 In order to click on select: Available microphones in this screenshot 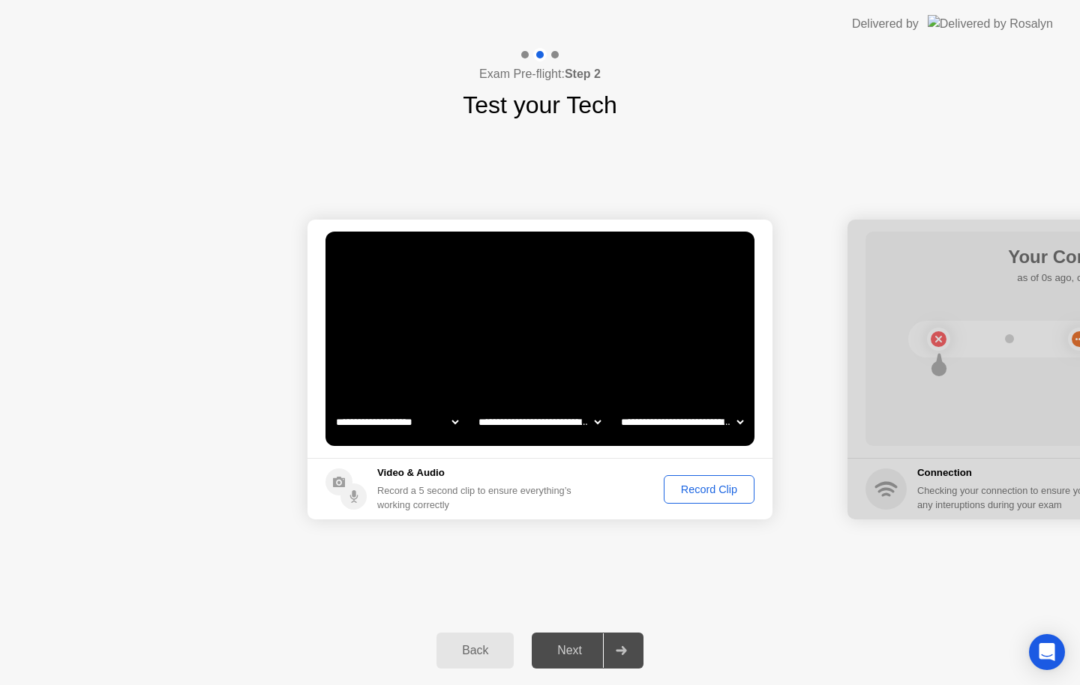, I will do `click(682, 422)`.